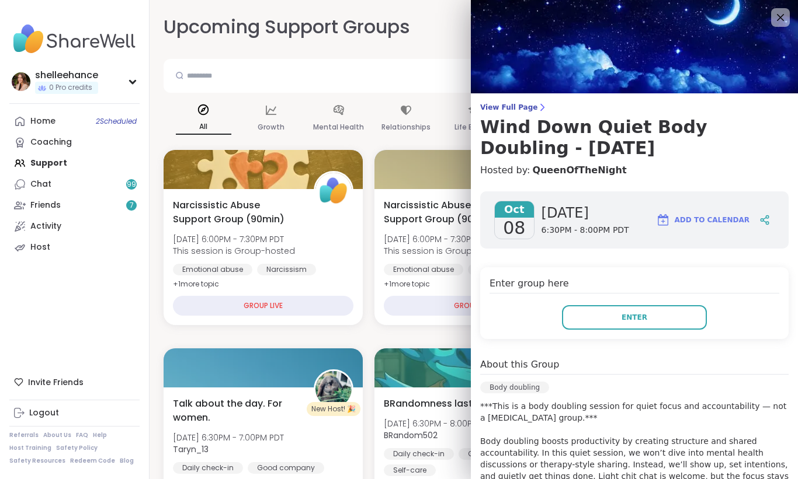  Describe the element at coordinates (41, 185) in the screenshot. I see `div: Chat` at that location.